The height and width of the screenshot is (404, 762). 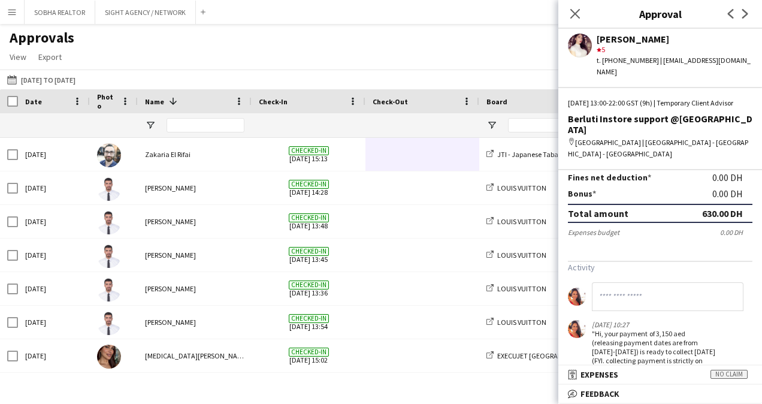 I want to click on a: JTI - Japanese Tabacco International, so click(x=549, y=154).